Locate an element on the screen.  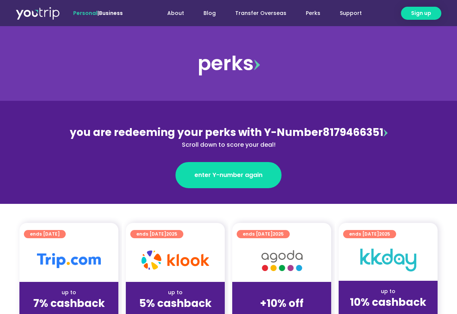
a: Perks is located at coordinates (313, 13).